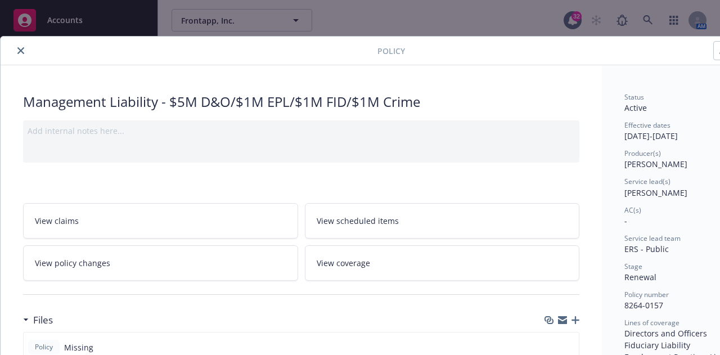  I want to click on span: View coverage, so click(343, 263).